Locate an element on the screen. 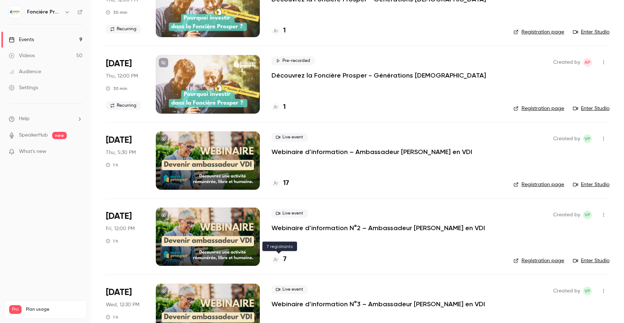 Image resolution: width=624 pixels, height=323 pixels. span: AP is located at coordinates (587, 62).